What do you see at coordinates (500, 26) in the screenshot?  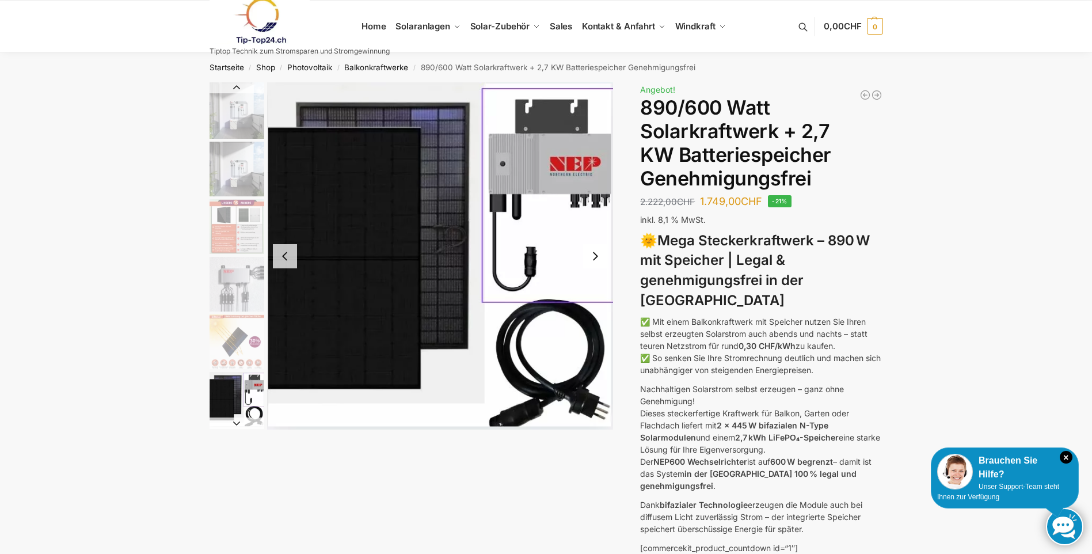 I see `span: Solar-Zubehör` at bounding box center [500, 26].